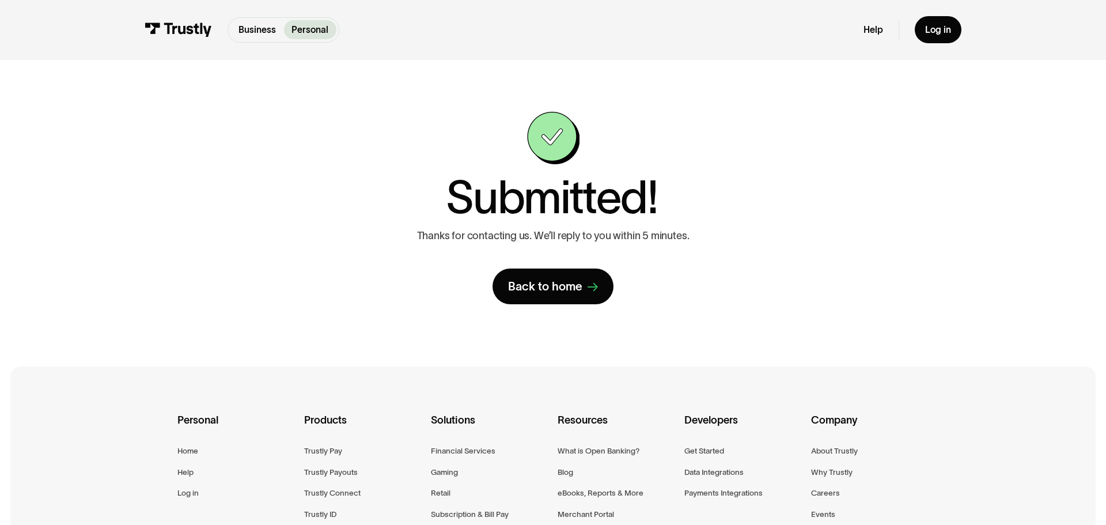  Describe the element at coordinates (565, 472) in the screenshot. I see `div: Blog` at that location.